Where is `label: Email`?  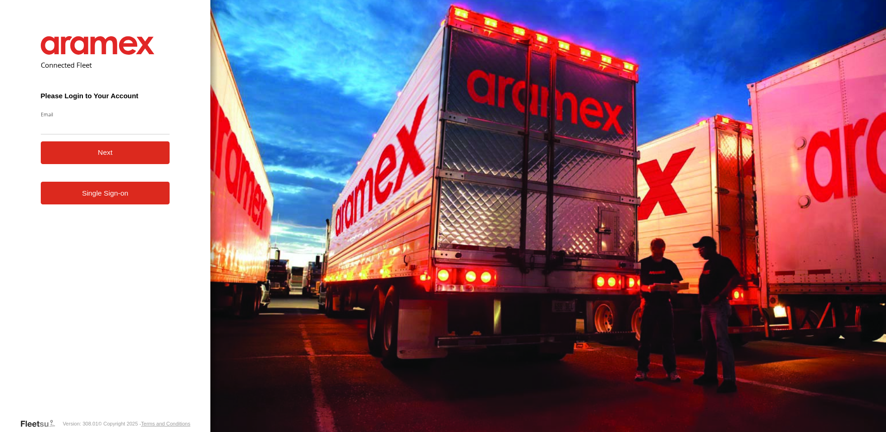
label: Email is located at coordinates (105, 114).